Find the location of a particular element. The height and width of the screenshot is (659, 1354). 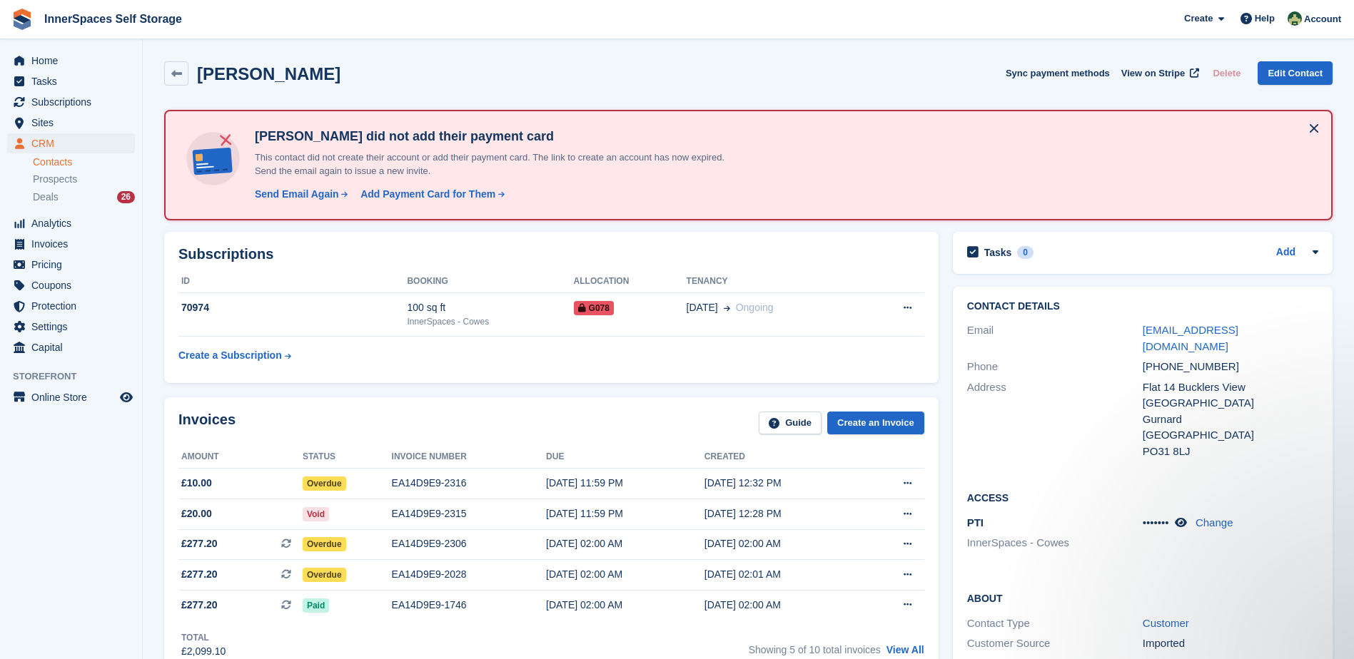

a: Customer is located at coordinates (1165, 623).